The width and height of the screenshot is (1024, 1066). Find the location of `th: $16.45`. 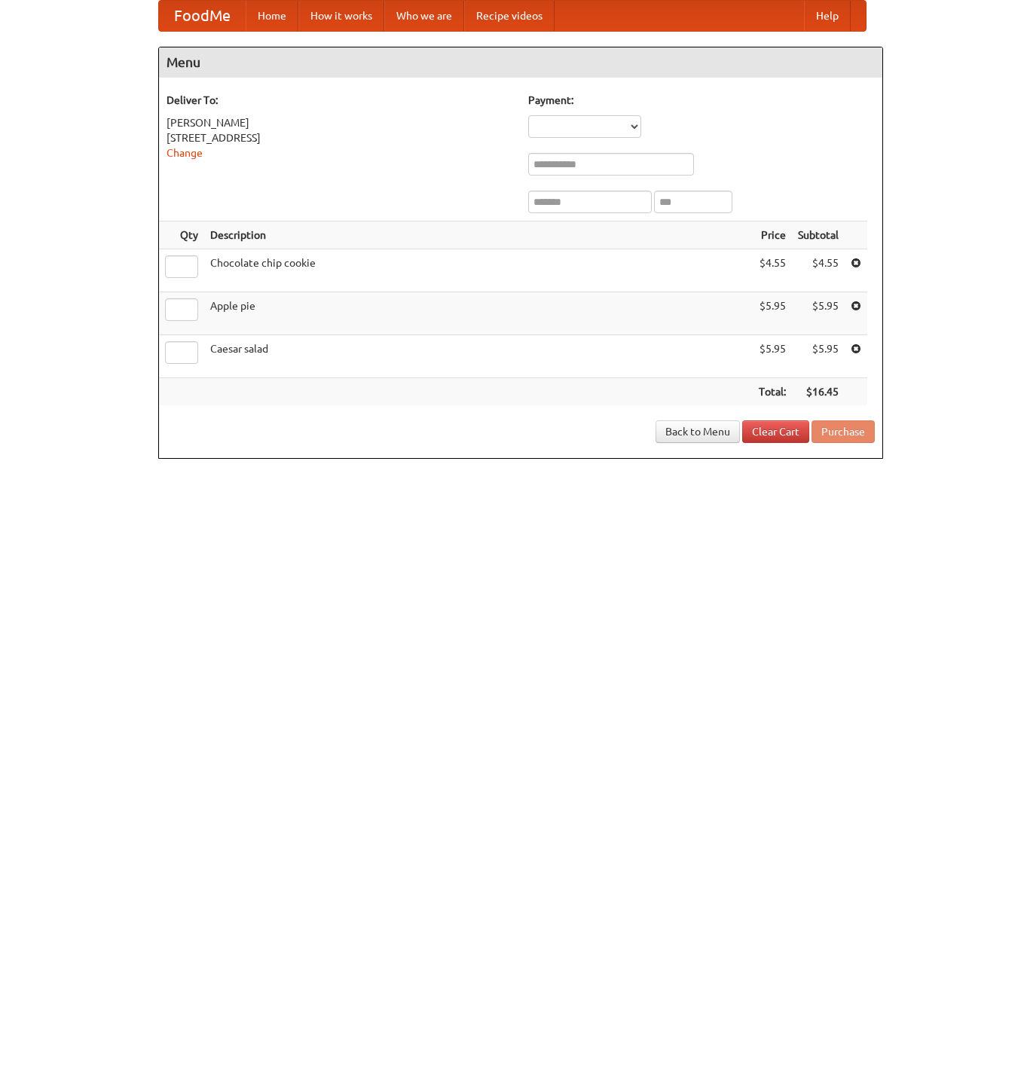

th: $16.45 is located at coordinates (818, 392).